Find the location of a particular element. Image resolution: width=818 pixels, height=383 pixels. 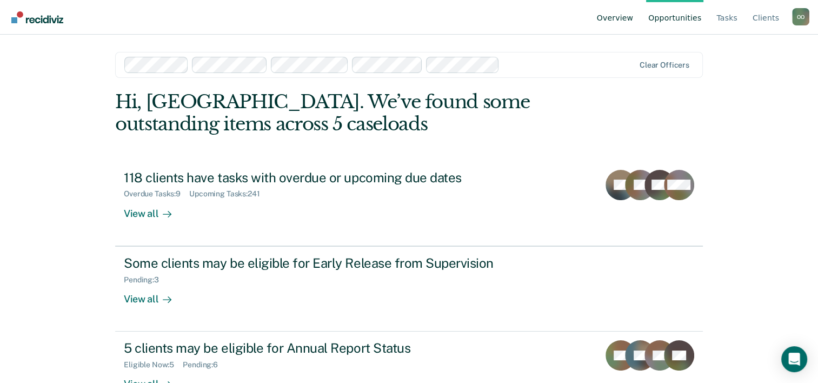

div: 118 clients have tasks with overdue or upcoming due dates is located at coordinates (313, 177).